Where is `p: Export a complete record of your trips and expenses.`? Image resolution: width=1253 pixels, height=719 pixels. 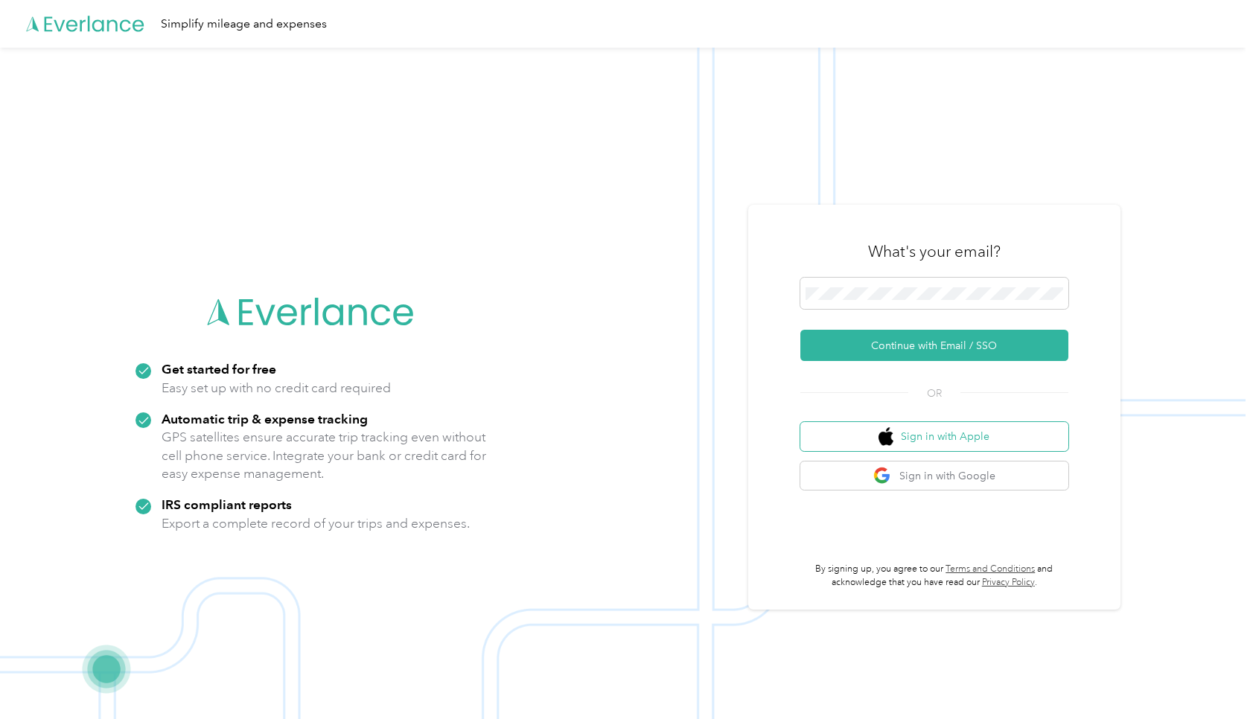 p: Export a complete record of your trips and expenses. is located at coordinates (316, 523).